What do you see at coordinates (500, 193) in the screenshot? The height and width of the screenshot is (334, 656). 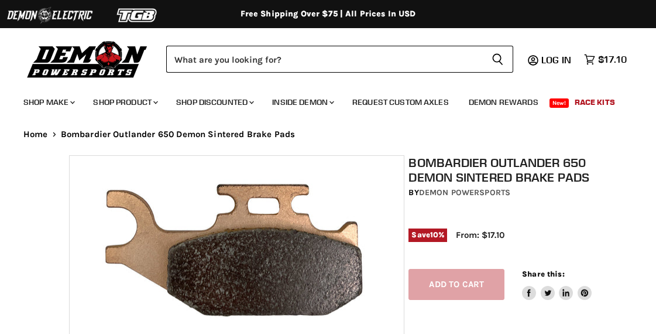 I see `div: by` at bounding box center [500, 193].